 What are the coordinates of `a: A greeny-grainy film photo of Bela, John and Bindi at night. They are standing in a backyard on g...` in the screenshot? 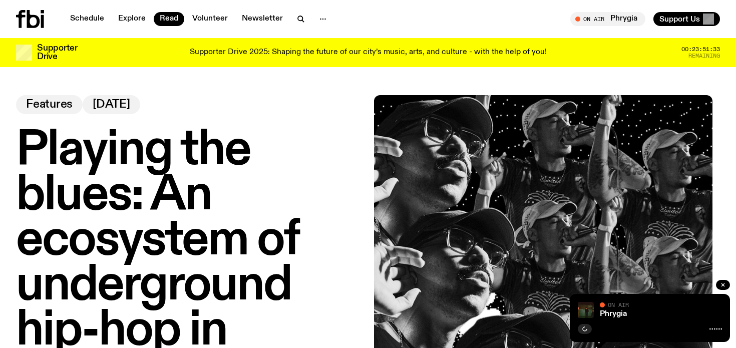 It's located at (586, 310).